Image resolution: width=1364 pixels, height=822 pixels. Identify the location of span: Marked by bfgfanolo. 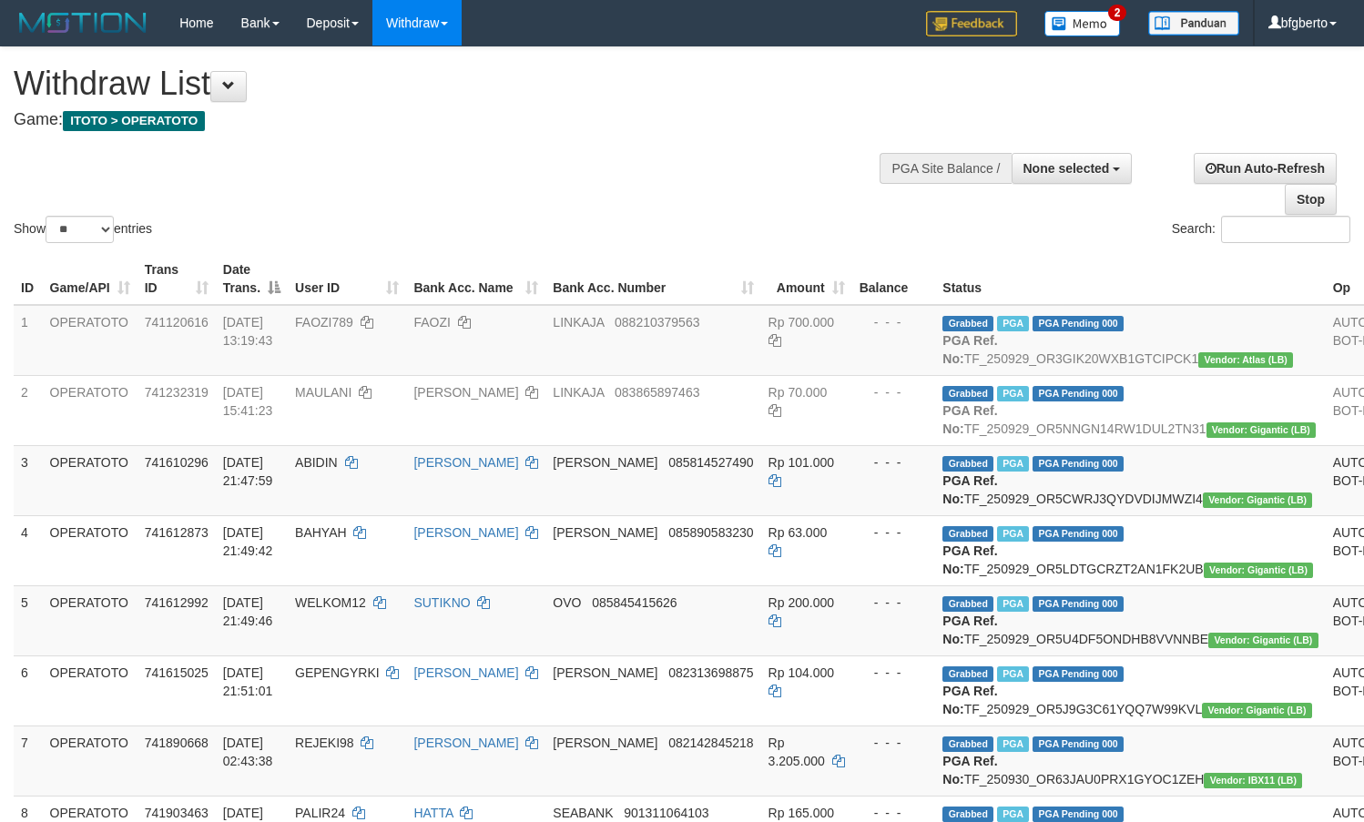
(1012, 814).